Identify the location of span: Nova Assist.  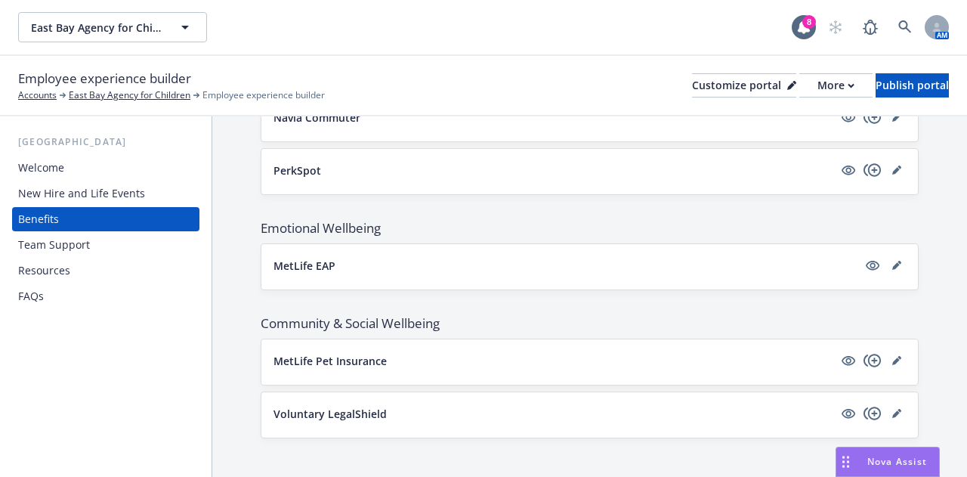
(896, 461).